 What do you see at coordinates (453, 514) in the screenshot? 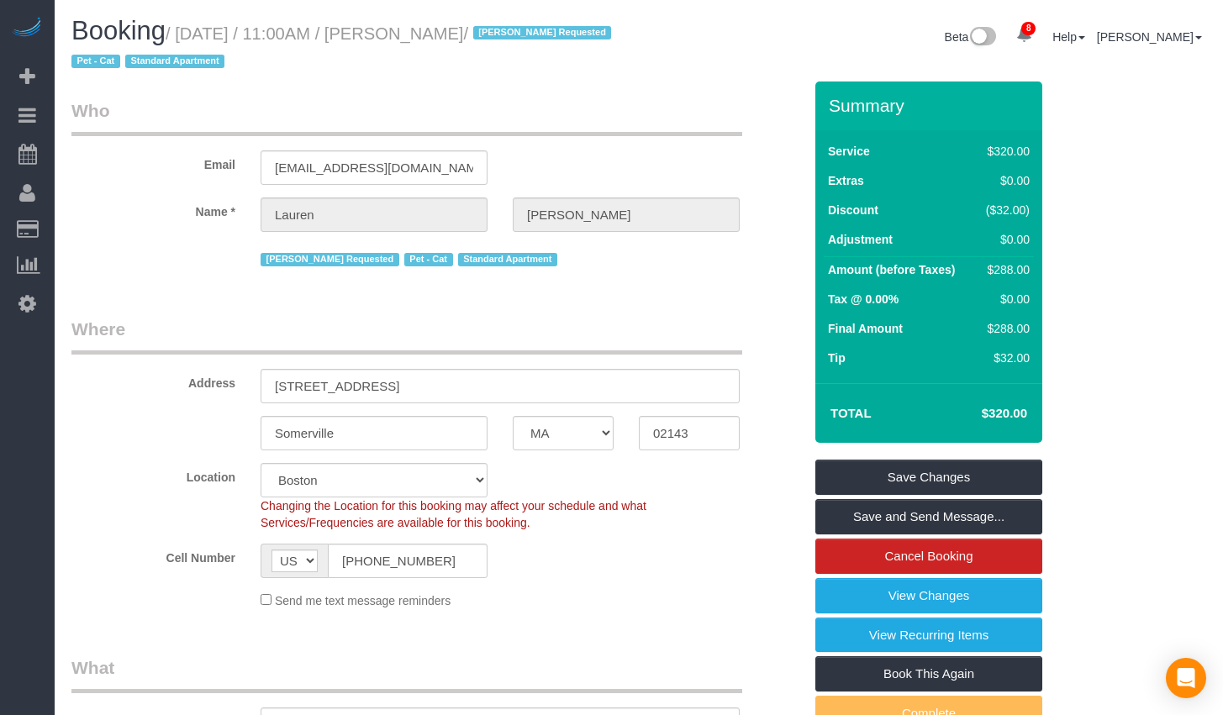
I see `span: Changing the Location for this booking may affect your schedule and what Services/Frequencies are...` at bounding box center [453, 514].